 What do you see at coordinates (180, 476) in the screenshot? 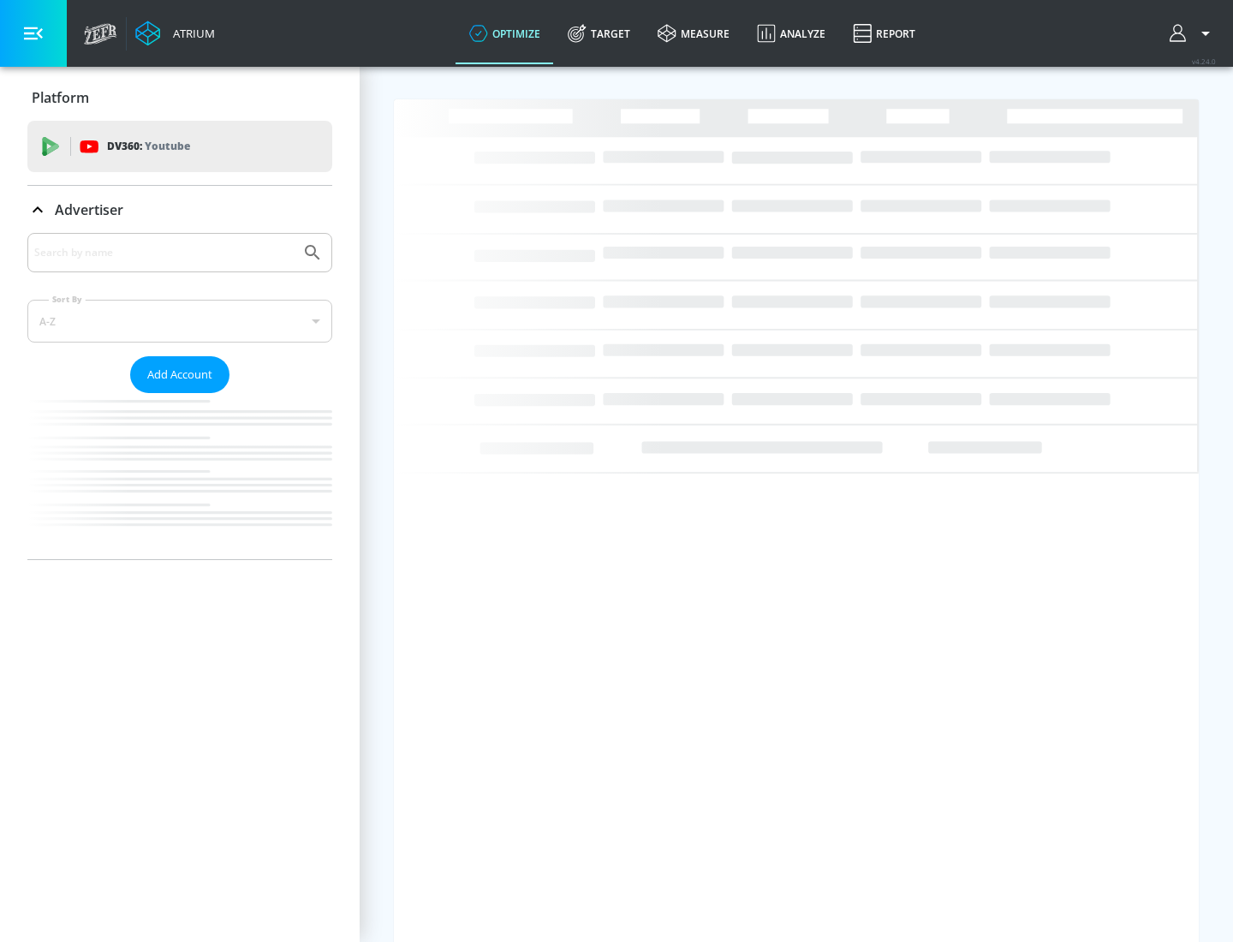
I see `nav: list of Advertiser` at bounding box center [180, 476].